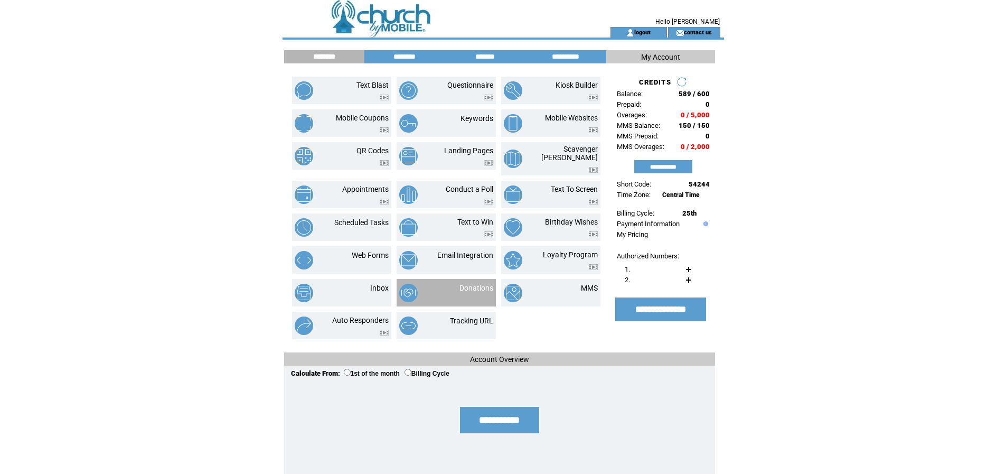  Describe the element at coordinates (315, 373) in the screenshot. I see `span: Calculate From:` at that location.